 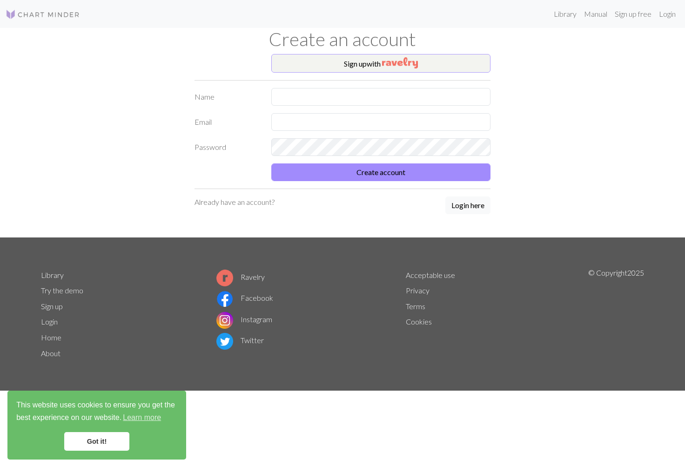 I want to click on a: Facebook, so click(x=245, y=297).